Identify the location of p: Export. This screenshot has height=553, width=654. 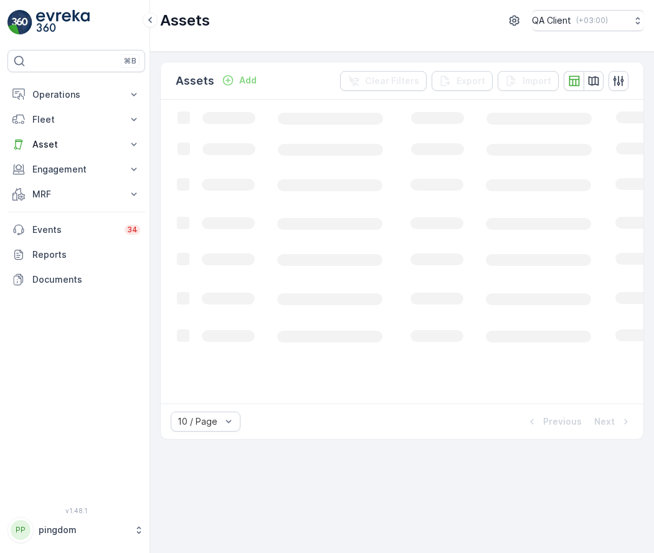
(471, 81).